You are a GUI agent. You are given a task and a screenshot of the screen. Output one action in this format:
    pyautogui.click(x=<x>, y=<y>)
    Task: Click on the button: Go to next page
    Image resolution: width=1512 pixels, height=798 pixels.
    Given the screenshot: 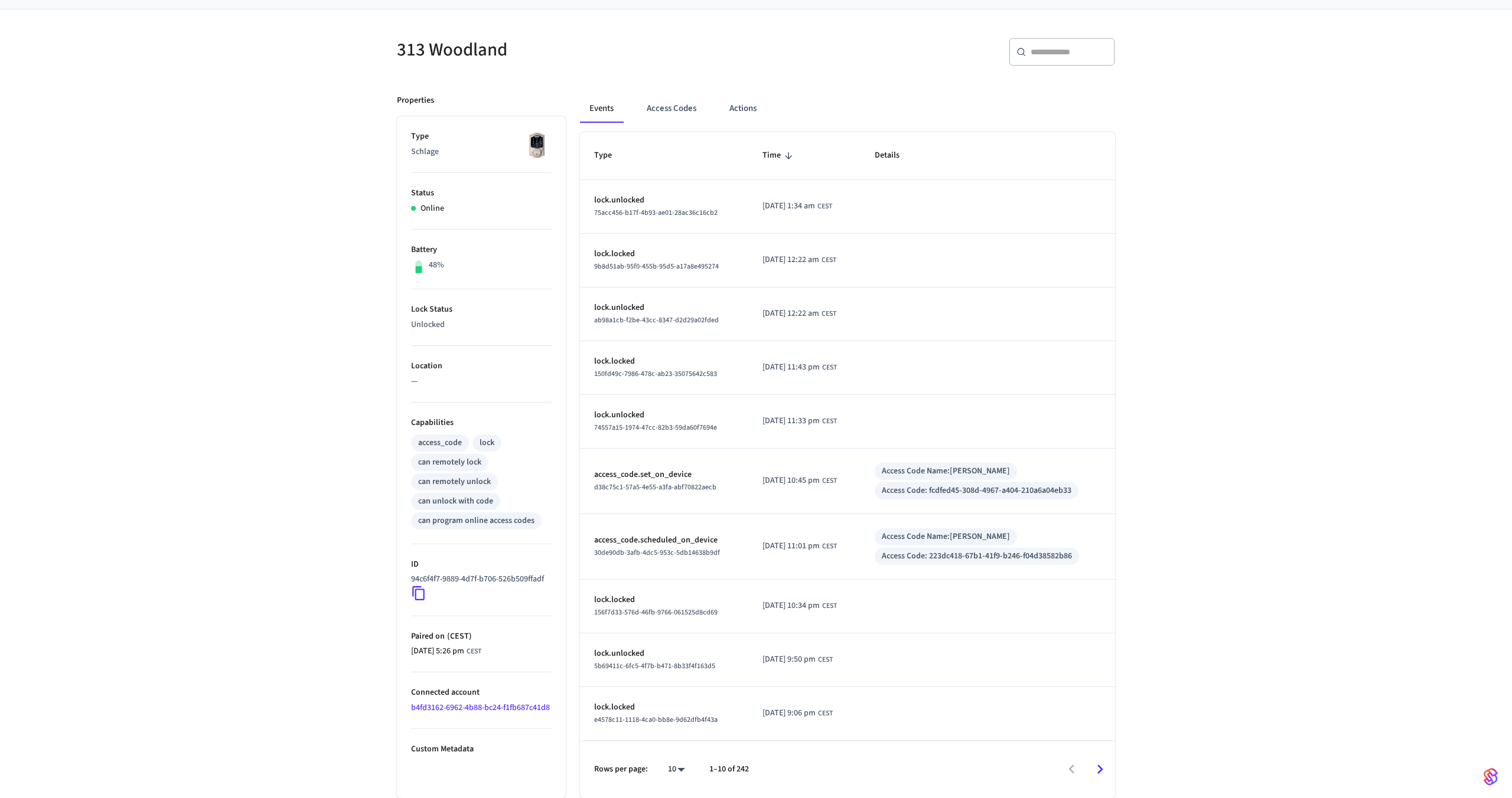 What is the action you would take?
    pyautogui.click(x=1100, y=769)
    